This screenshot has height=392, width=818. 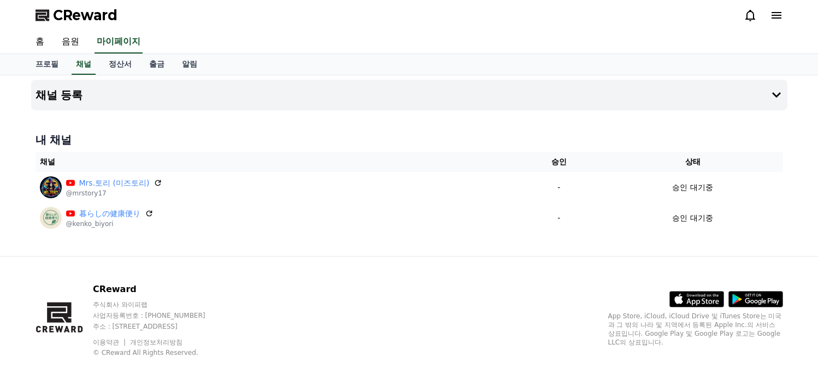 I want to click on p: @kenko_biyori, so click(x=110, y=224).